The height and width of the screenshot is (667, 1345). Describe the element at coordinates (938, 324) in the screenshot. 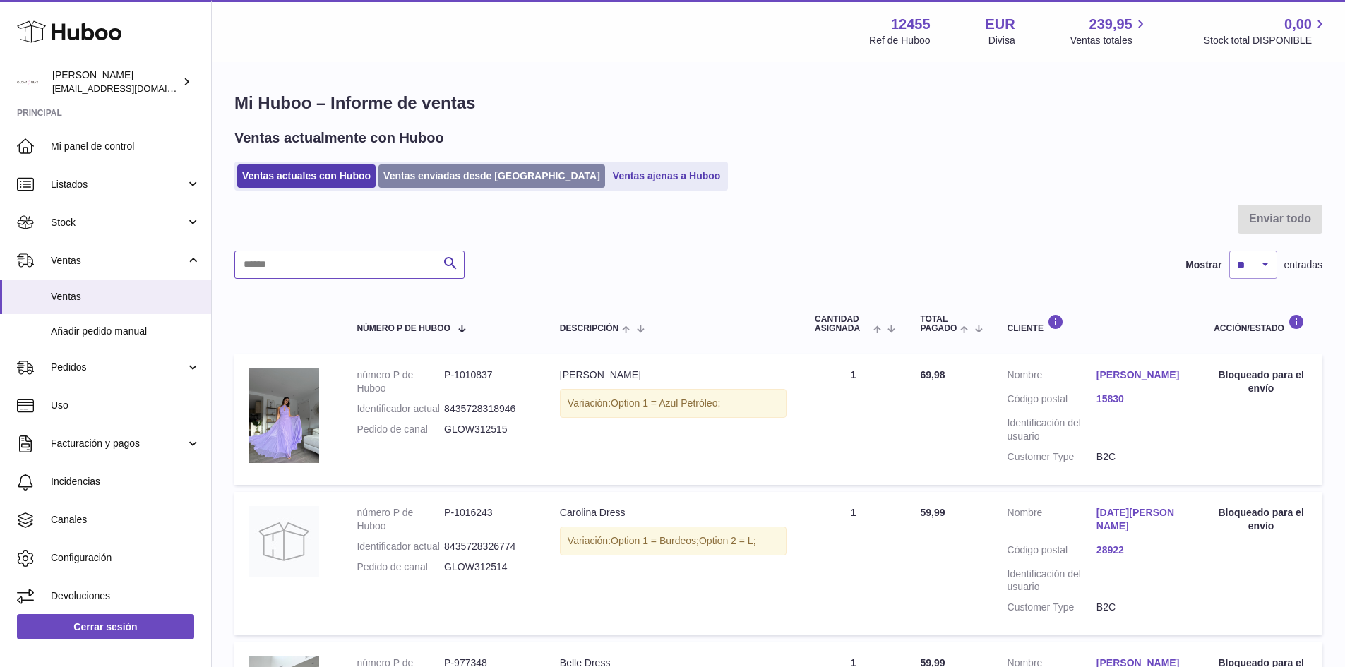

I see `span: Total pagado` at that location.